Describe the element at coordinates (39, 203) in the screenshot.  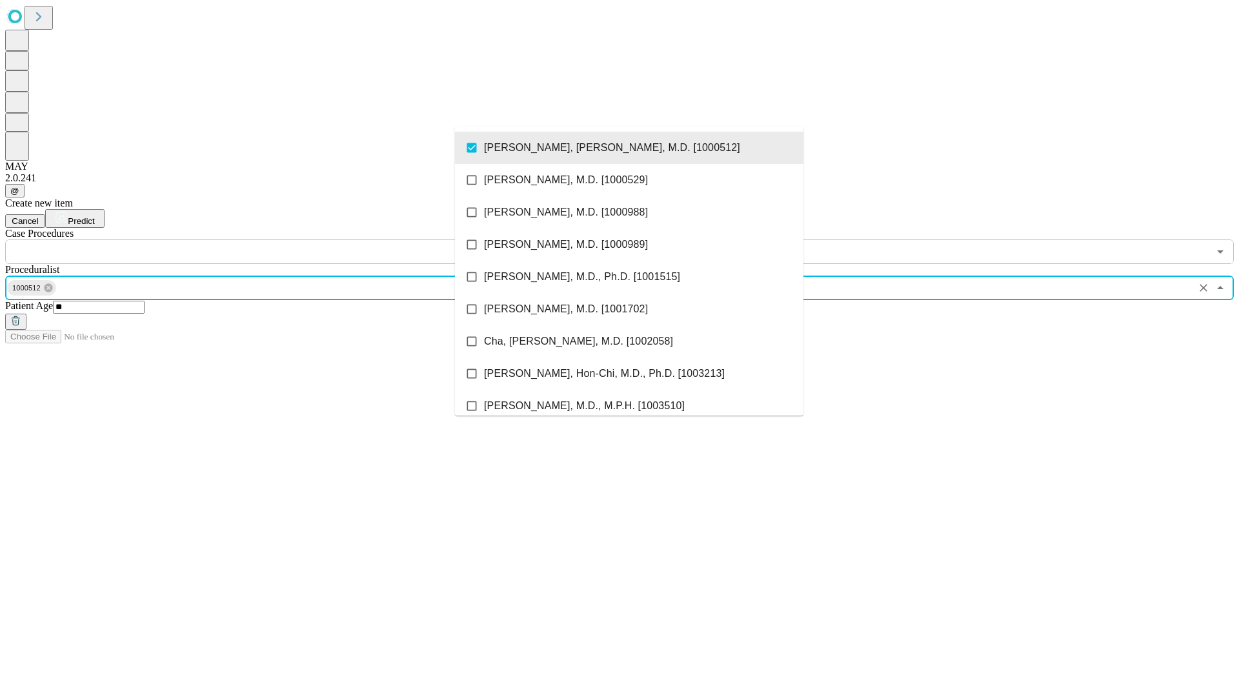
I see `span: Create new item` at that location.